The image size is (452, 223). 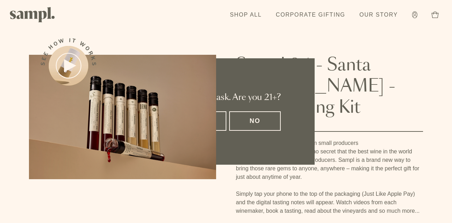 What do you see at coordinates (122, 117) in the screenshot?
I see `img: Sampl.04 - Santa Barbara - Wine Tasting Kit` at bounding box center [122, 117].